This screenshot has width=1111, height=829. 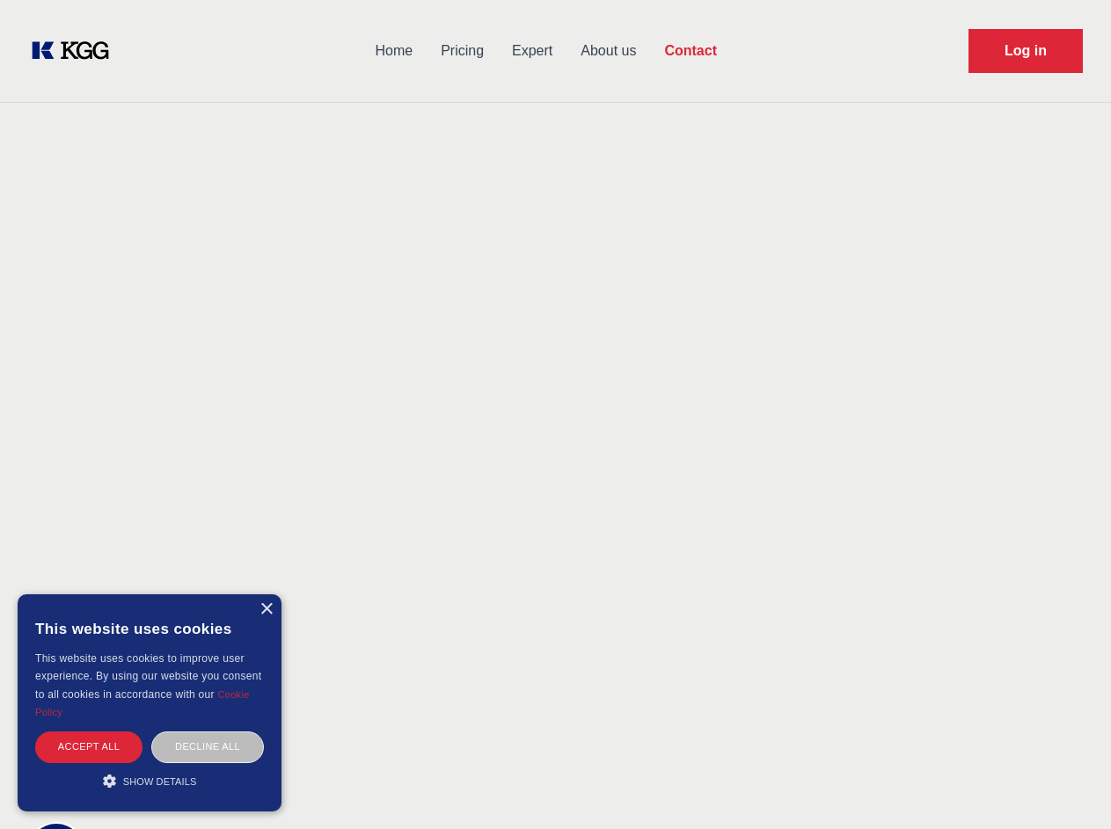 What do you see at coordinates (160, 782) in the screenshot?
I see `span: Show details` at bounding box center [160, 782].